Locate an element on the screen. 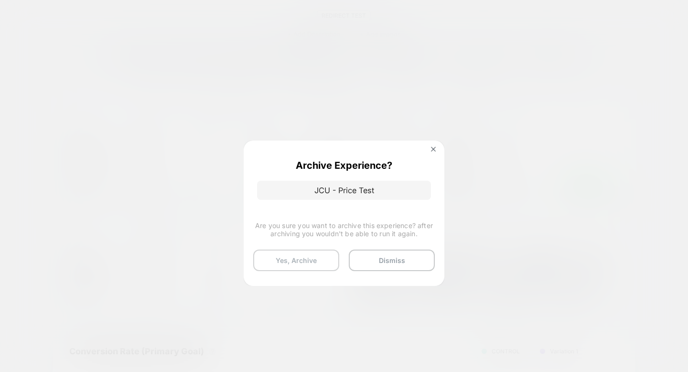  p: JCU - Price Test is located at coordinates (344, 190).